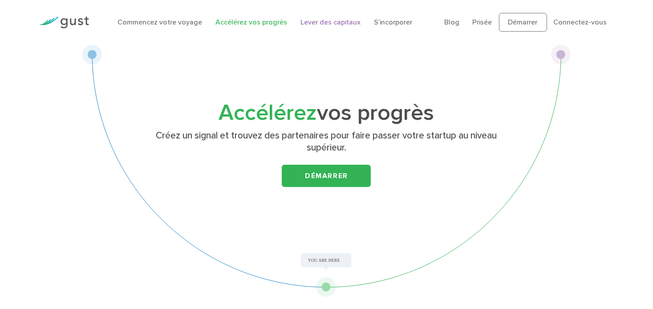 Image resolution: width=653 pixels, height=309 pixels. I want to click on h1: vos progrès, so click(326, 113).